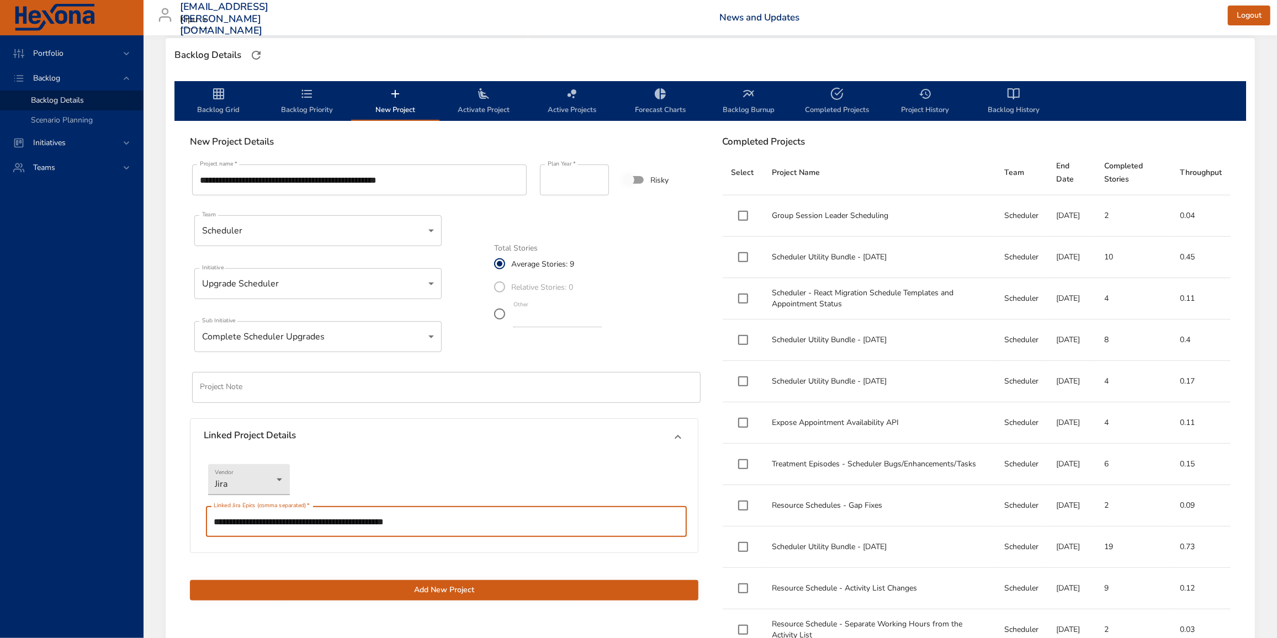 The width and height of the screenshot is (1277, 638). What do you see at coordinates (743, 173) in the screenshot?
I see `th: Select` at bounding box center [743, 173].